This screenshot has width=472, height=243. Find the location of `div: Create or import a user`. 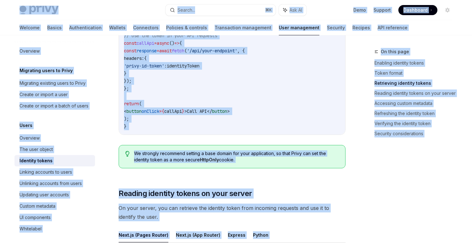

div: Create or import a user is located at coordinates (43, 94).